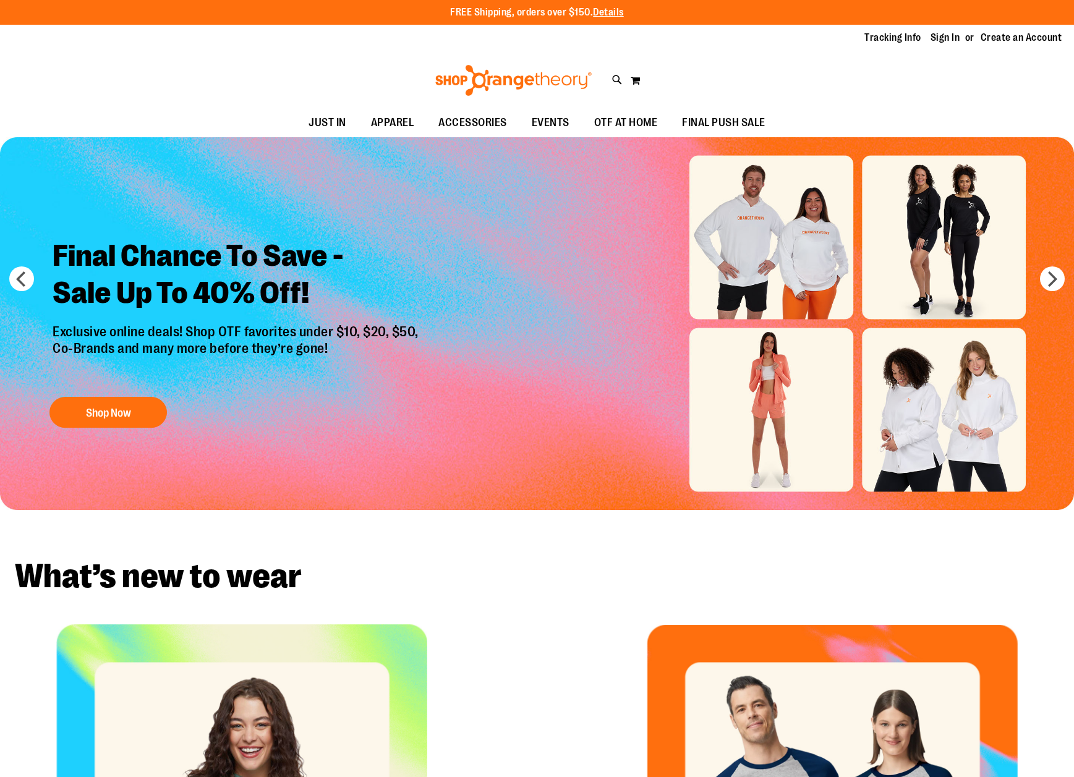  Describe the element at coordinates (237, 331) in the screenshot. I see `a: Final Chance To Save -Sale Up To 40% Off! Exclusive online deals! Shop OTF favorites under $10, $...` at that location.